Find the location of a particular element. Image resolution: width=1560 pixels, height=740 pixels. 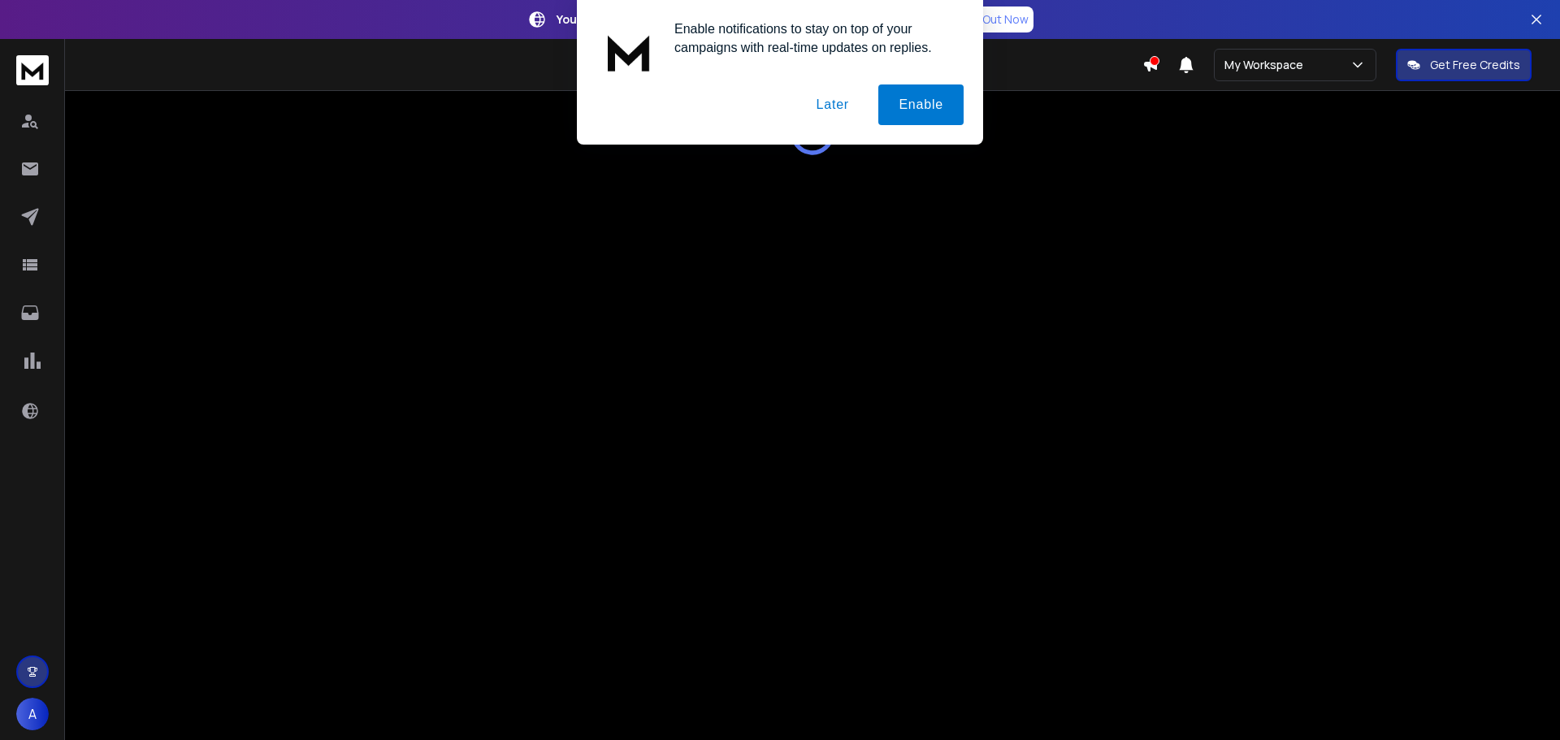

button: Enable is located at coordinates (920, 105).